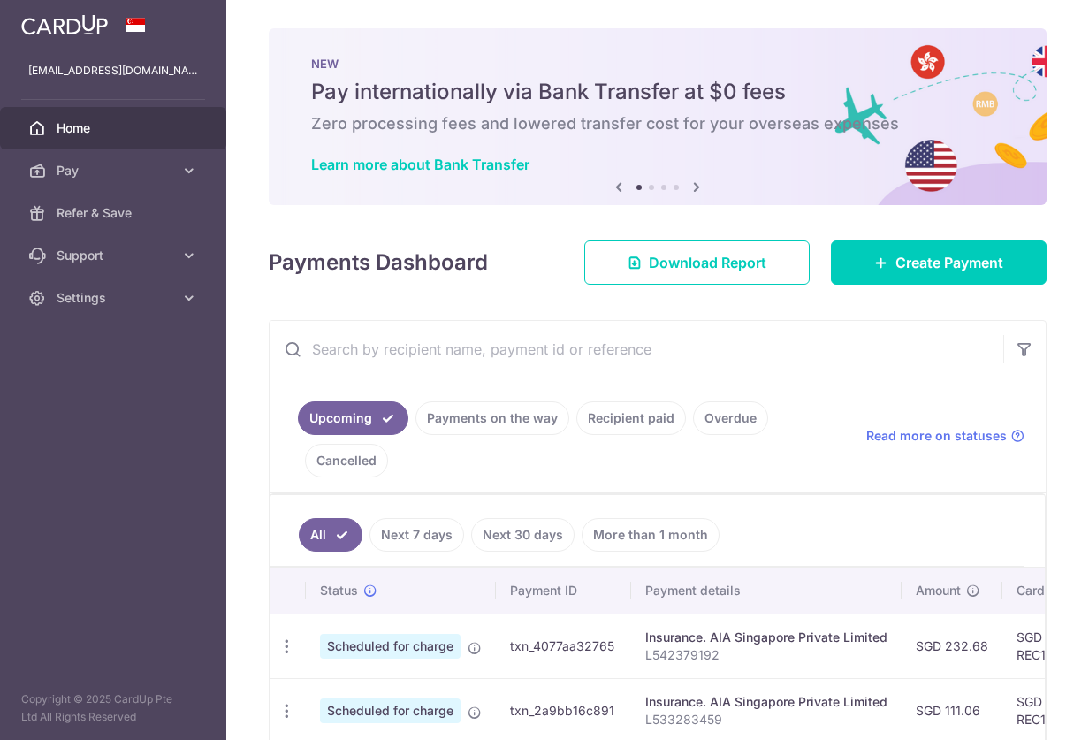 The height and width of the screenshot is (740, 1089). I want to click on th: Payment details, so click(767, 591).